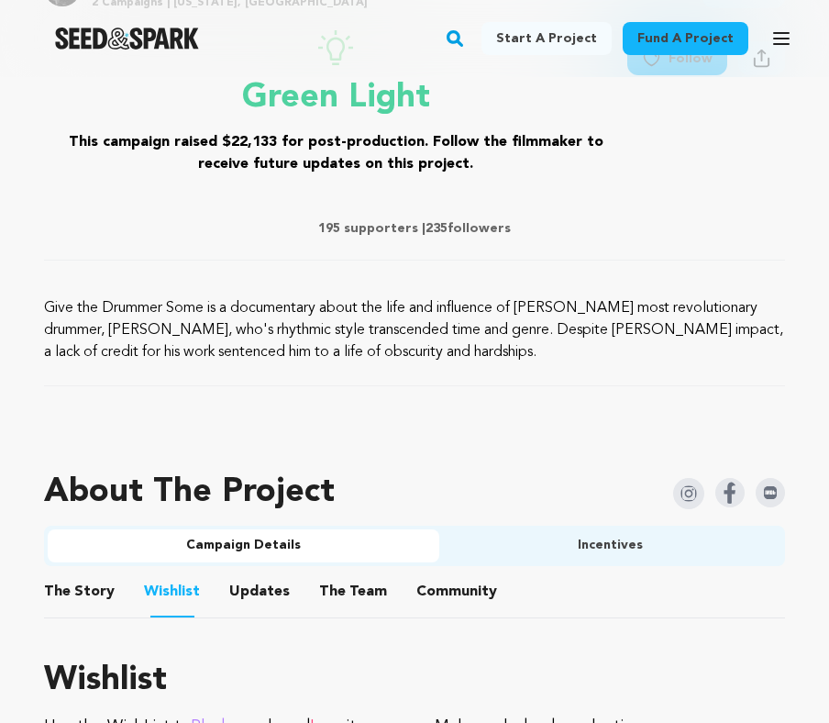  Describe the element at coordinates (414, 228) in the screenshot. I see `p: 195 supporters | followers` at that location.